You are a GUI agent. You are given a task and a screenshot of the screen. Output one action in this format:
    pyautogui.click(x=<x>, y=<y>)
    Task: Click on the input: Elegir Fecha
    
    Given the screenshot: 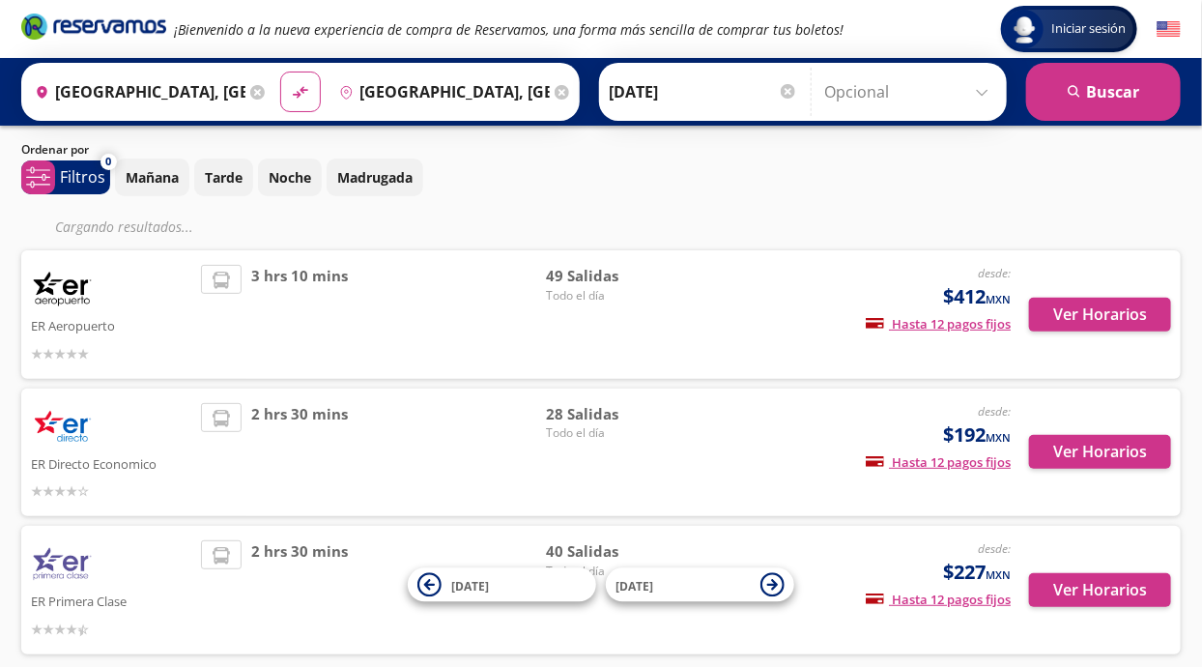 What is the action you would take?
    pyautogui.click(x=703, y=92)
    